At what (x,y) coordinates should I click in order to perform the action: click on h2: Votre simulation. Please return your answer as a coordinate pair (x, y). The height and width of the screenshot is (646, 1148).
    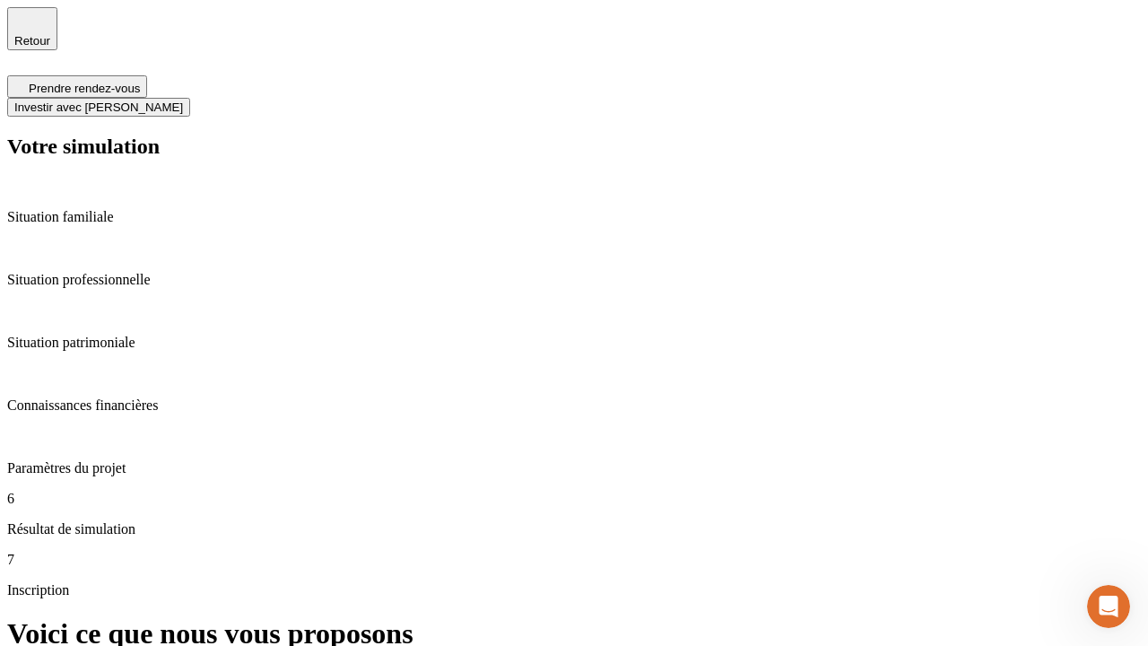
    Looking at the image, I should click on (574, 146).